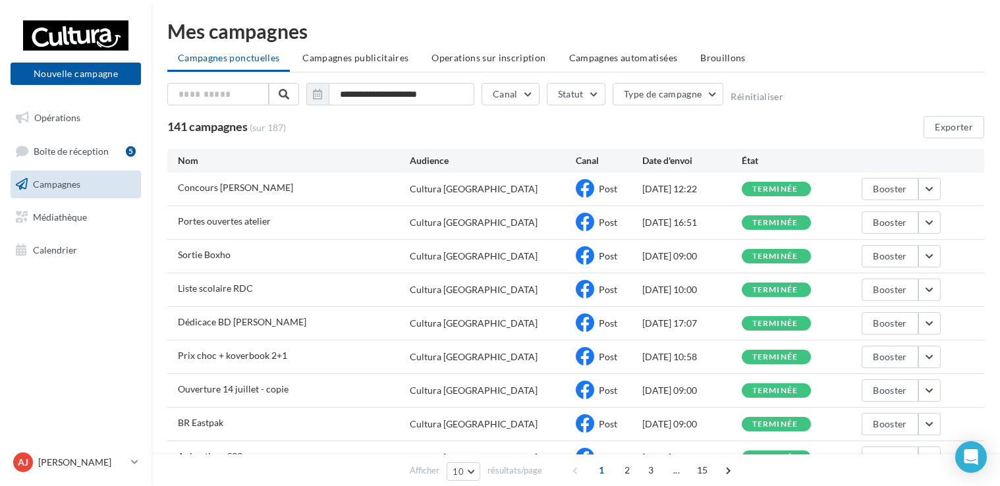  What do you see at coordinates (627, 470) in the screenshot?
I see `span: 2` at bounding box center [627, 470].